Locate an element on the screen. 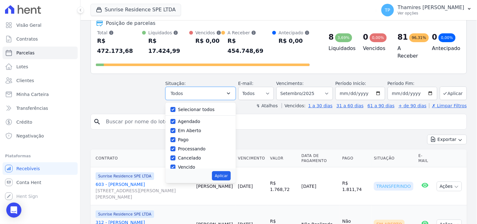  a: Minha Carteira is located at coordinates (40, 94).